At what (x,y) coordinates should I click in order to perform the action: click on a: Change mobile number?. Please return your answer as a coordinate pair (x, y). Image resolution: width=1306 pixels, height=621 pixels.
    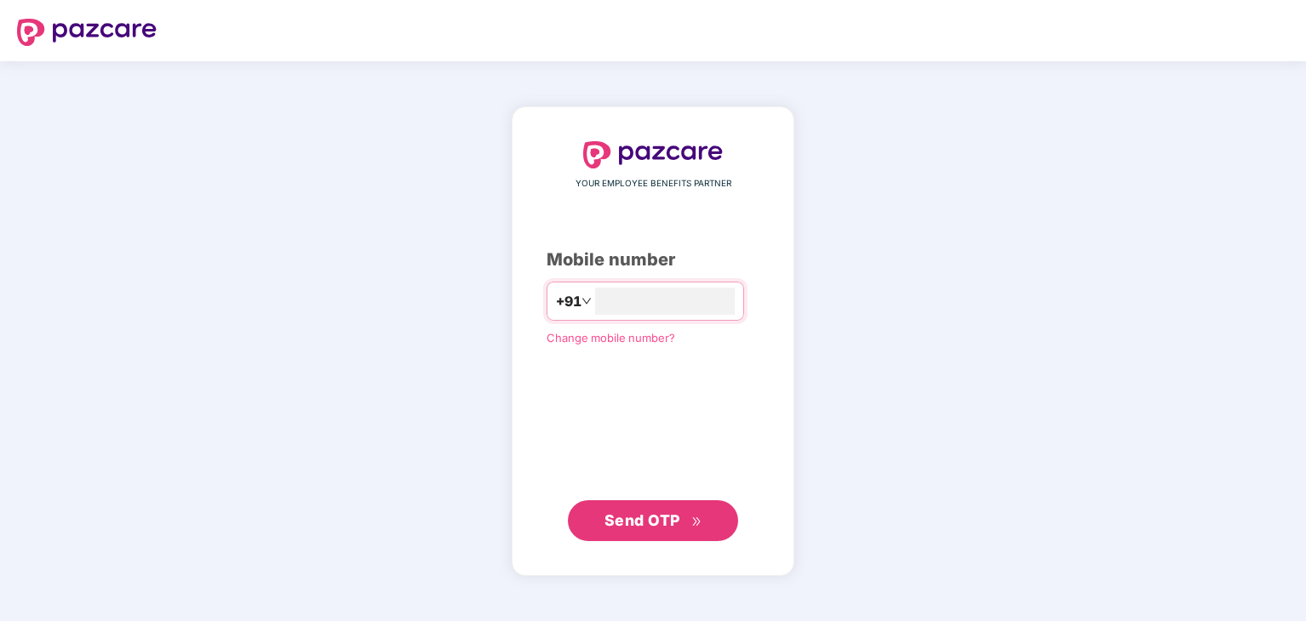
    Looking at the image, I should click on (610, 338).